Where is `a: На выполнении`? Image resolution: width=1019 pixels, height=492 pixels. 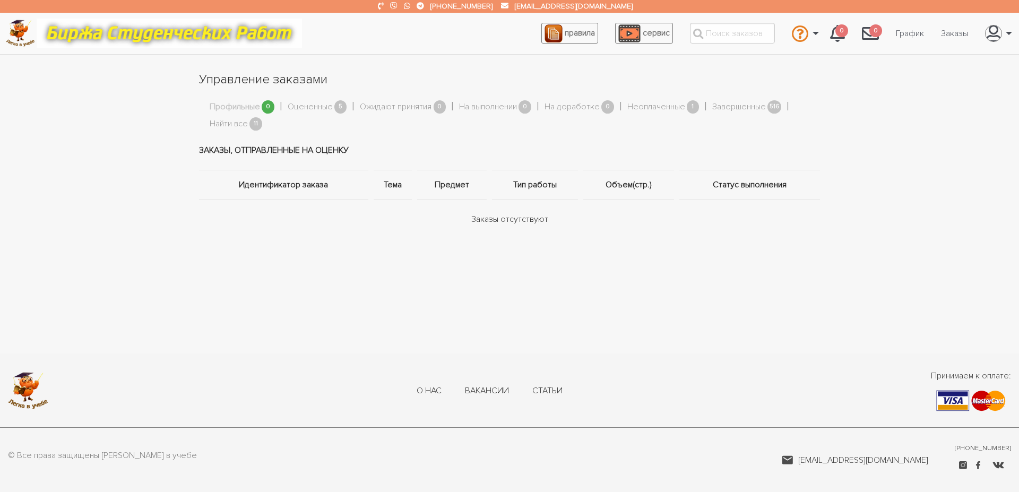 a: На выполнении is located at coordinates (488, 107).